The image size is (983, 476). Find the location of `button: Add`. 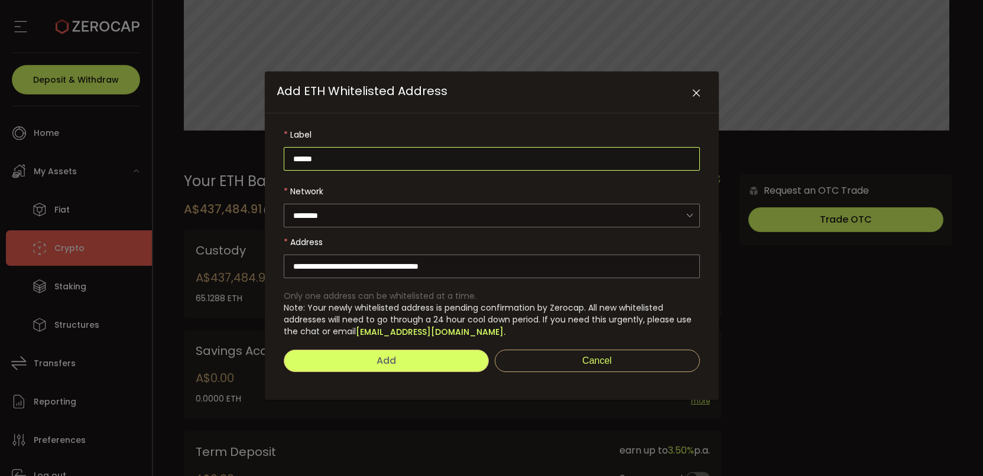

button: Add is located at coordinates (386, 361).